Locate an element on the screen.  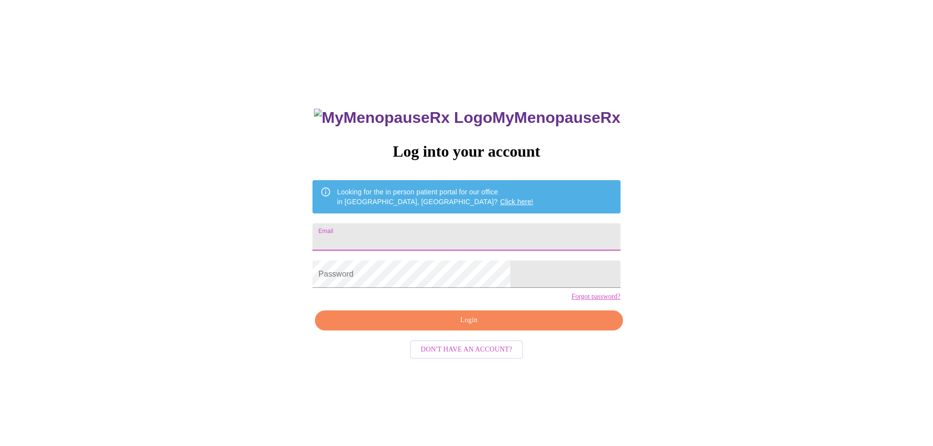
h3: Log into your account is located at coordinates (466, 151).